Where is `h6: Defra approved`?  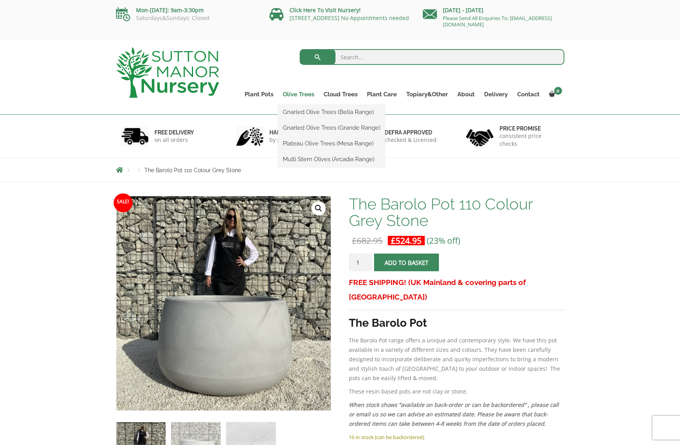 h6: Defra approved is located at coordinates (411, 133).